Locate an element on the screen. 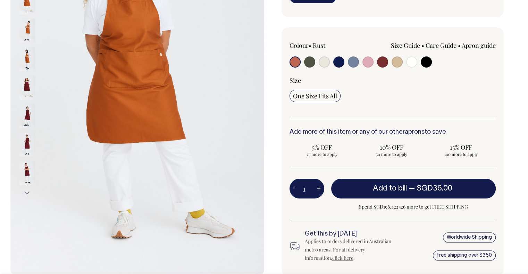 Image resolution: width=528 pixels, height=274 pixels. h6: Add more of this item or any of our other to save is located at coordinates (392, 133).